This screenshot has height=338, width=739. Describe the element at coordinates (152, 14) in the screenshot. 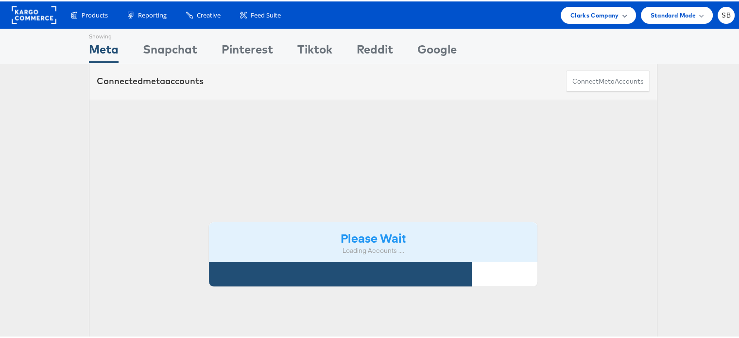

I see `span: Reporting` at that location.